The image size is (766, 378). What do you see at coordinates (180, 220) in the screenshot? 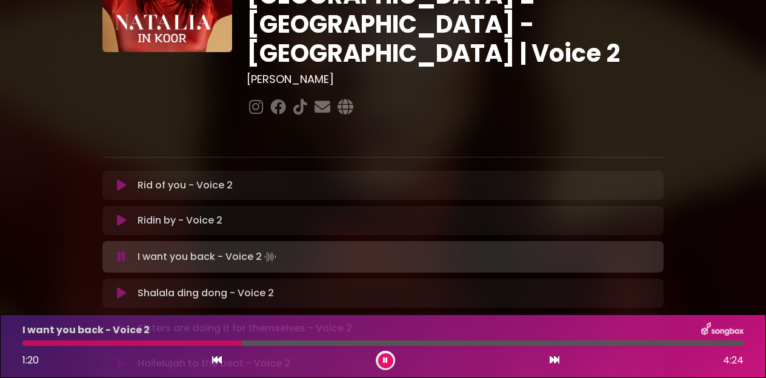
I see `p: Ridin by - Voice 2` at bounding box center [180, 220].